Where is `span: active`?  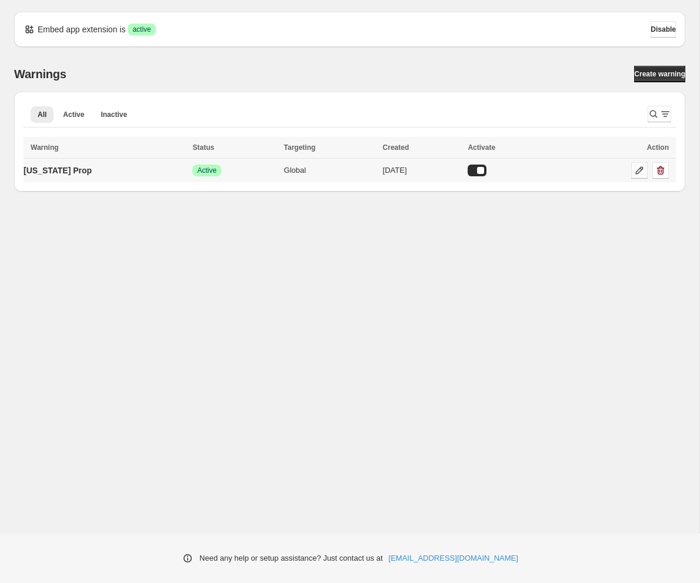 span: active is located at coordinates (141, 29).